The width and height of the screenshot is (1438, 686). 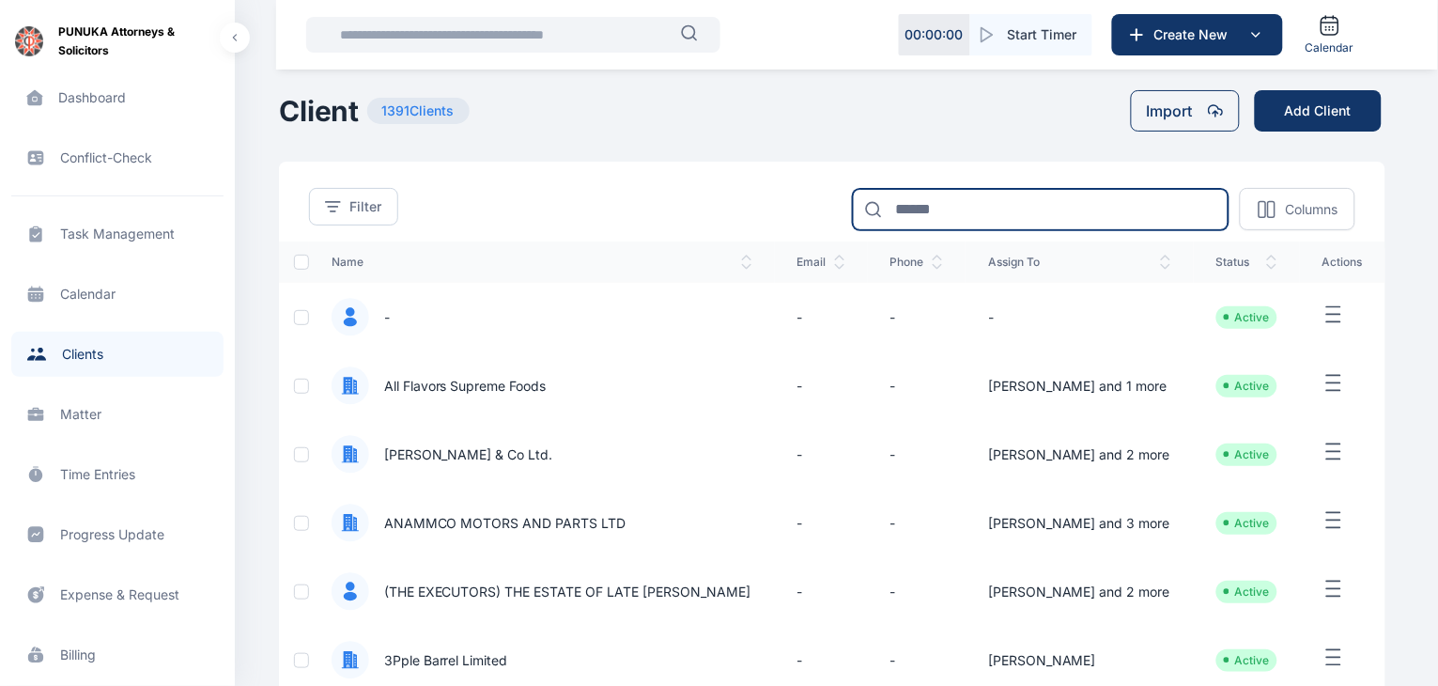 I want to click on span: 1391 Clients, so click(x=418, y=111).